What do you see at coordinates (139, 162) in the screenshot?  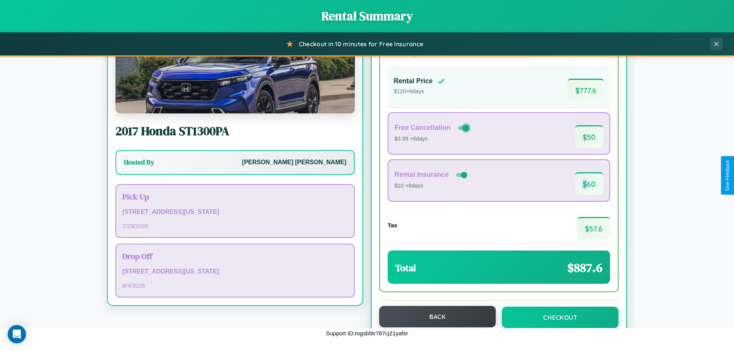 I see `h3: Hosted By` at bounding box center [139, 162].